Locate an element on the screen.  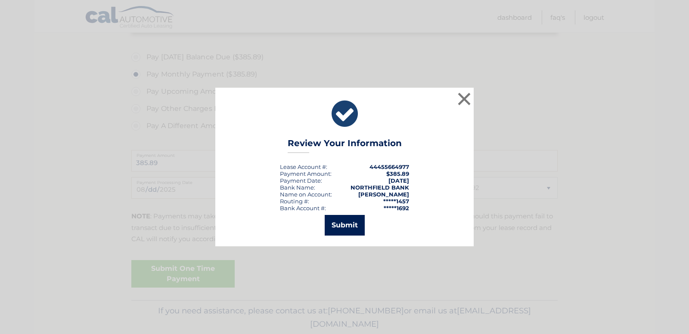
strong: 44455664977 is located at coordinates (389, 167).